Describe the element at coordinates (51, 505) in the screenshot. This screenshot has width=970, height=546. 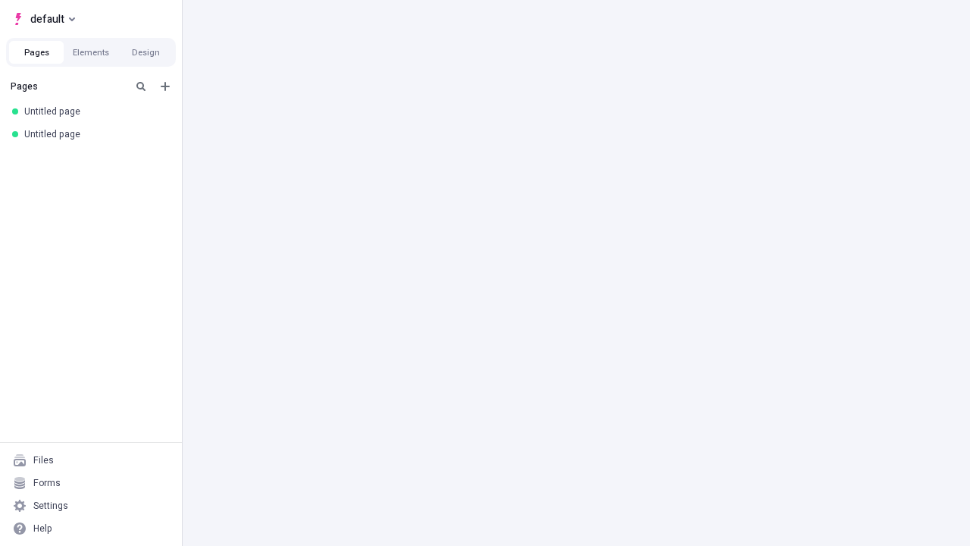
I see `div: Settings` at that location.